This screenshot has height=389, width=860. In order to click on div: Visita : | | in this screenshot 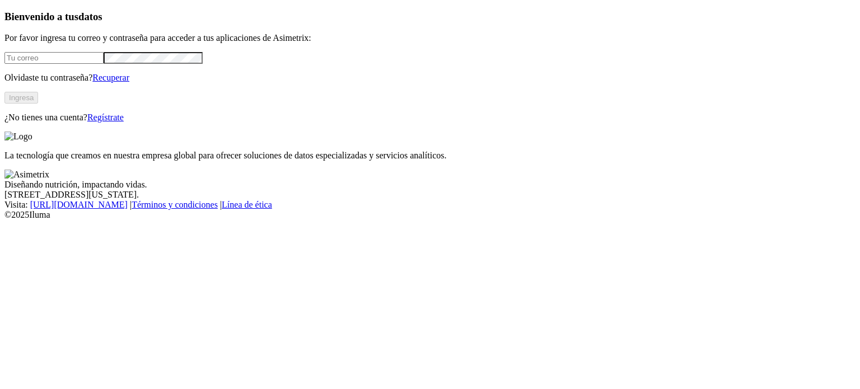, I will do `click(430, 205)`.